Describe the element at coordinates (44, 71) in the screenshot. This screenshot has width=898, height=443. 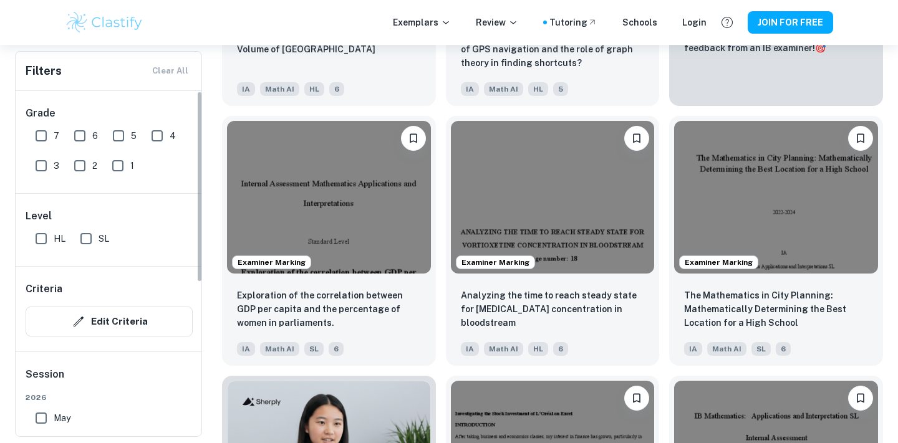
I see `h6: Filters` at that location.